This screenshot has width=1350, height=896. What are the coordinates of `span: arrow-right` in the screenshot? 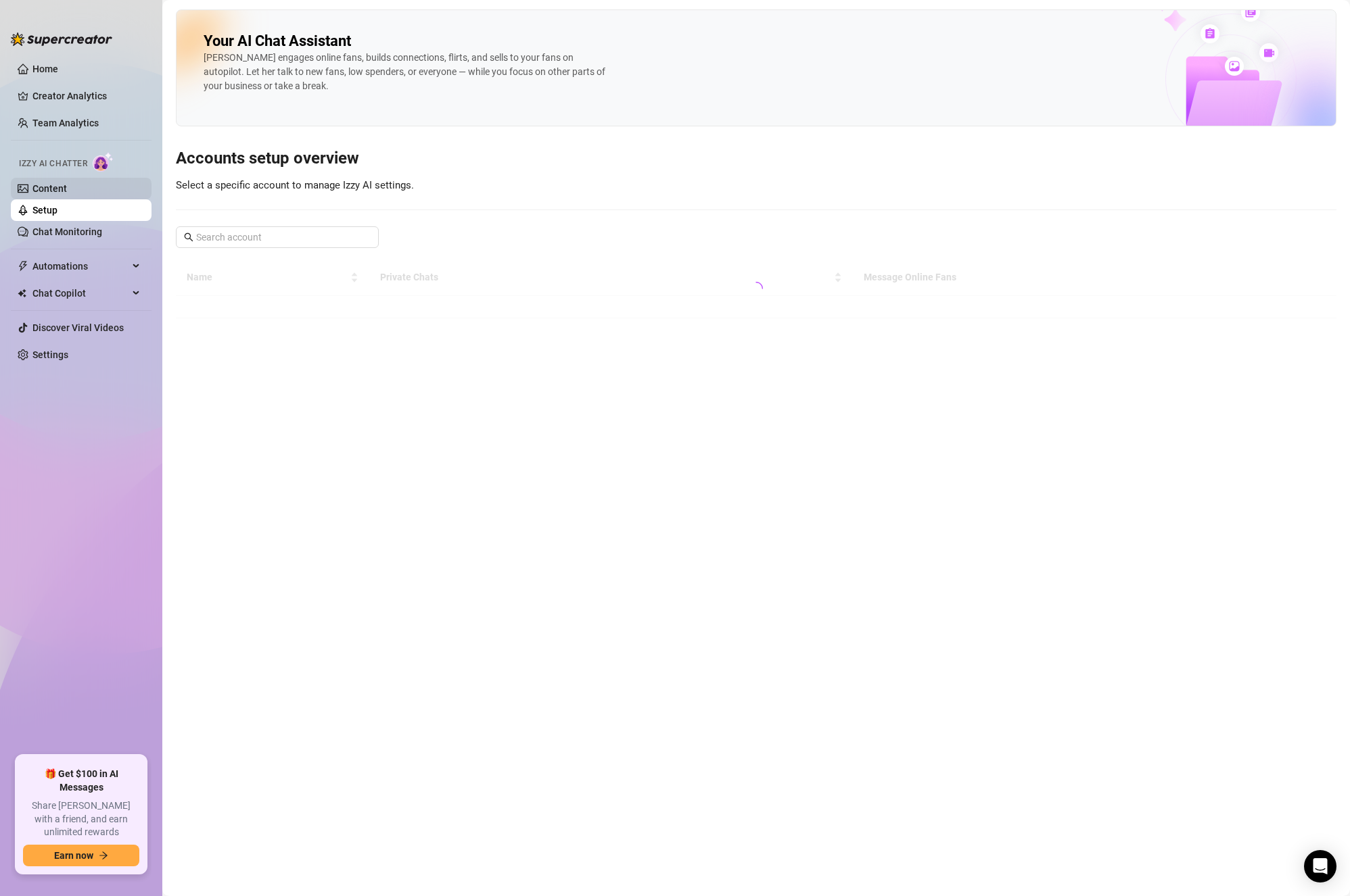 It's located at (104, 855).